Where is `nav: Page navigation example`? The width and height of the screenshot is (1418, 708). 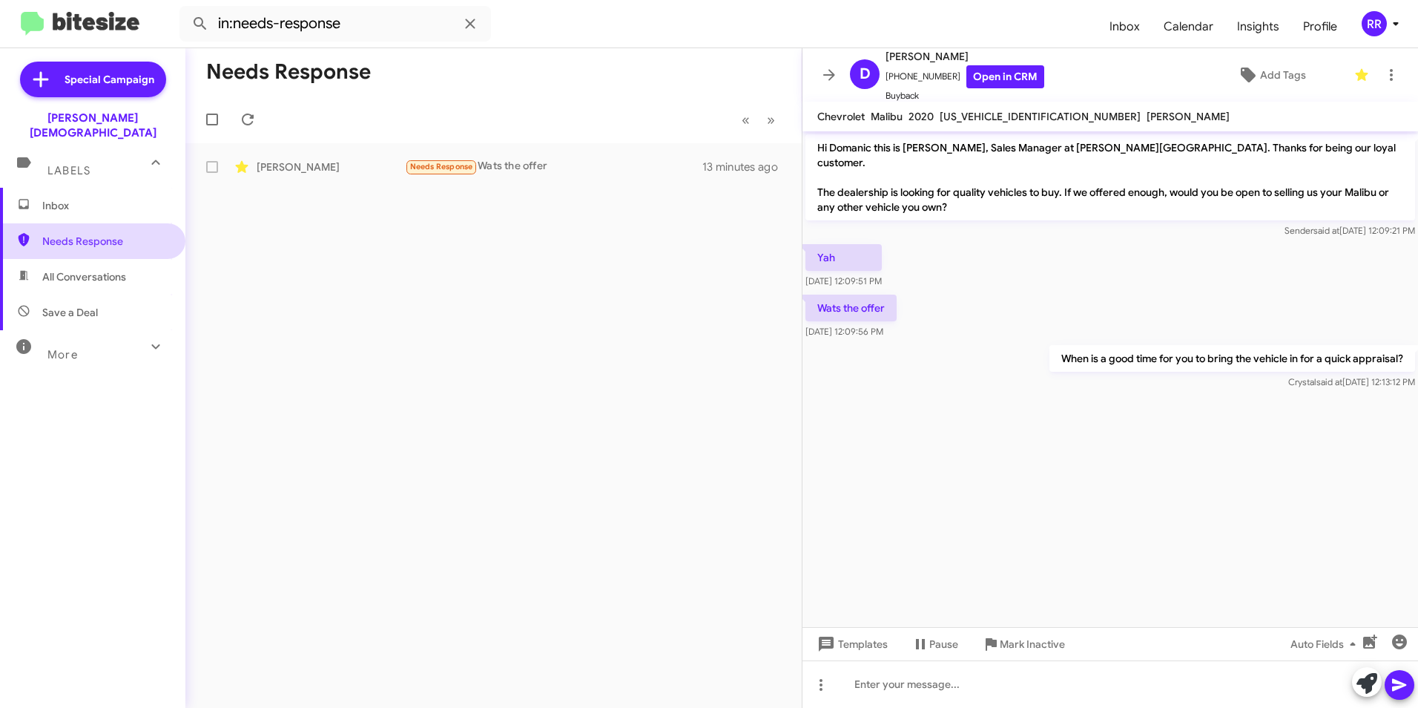
nav: Page navigation example is located at coordinates (759, 119).